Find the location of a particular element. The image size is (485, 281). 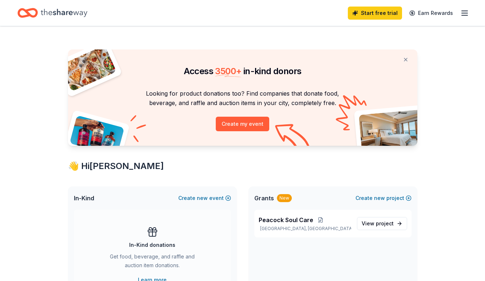

span: In-Kind is located at coordinates (84, 198).